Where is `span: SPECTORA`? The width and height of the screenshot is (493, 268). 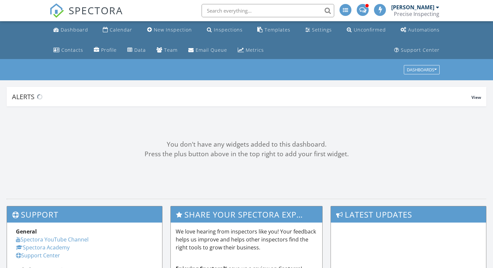 span: SPECTORA is located at coordinates (96, 10).